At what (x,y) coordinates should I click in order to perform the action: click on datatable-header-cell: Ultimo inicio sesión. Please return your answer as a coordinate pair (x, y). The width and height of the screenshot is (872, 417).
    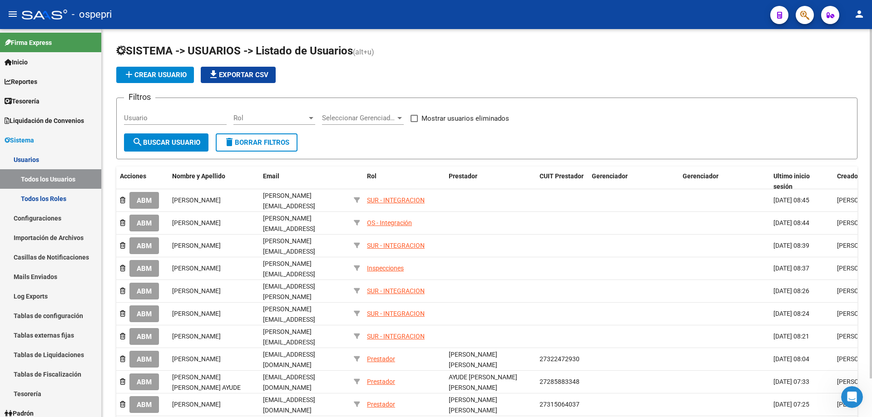
    Looking at the image, I should click on (801, 182).